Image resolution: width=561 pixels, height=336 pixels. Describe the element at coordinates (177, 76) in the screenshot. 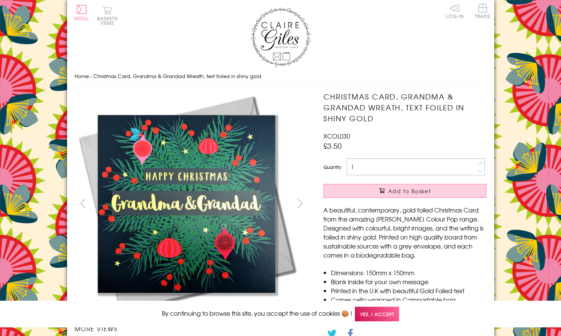

I see `span: Christmas Card, Grandma & Grandad Wreath, text foiled in shiny gold` at that location.